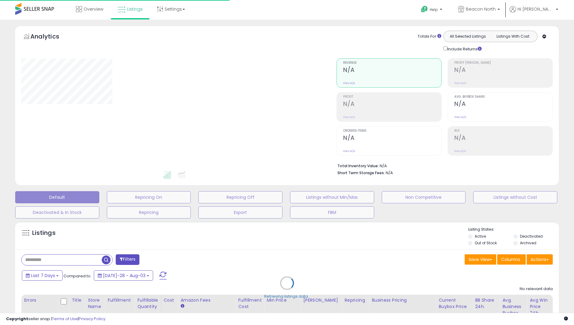  I want to click on a: Help, so click(432, 10).